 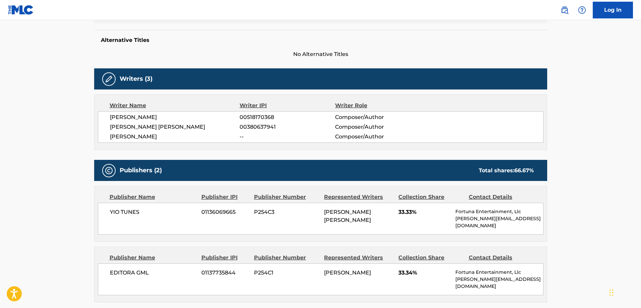 What do you see at coordinates (378, 106) in the screenshot?
I see `div: Writer Role` at bounding box center [378, 106].